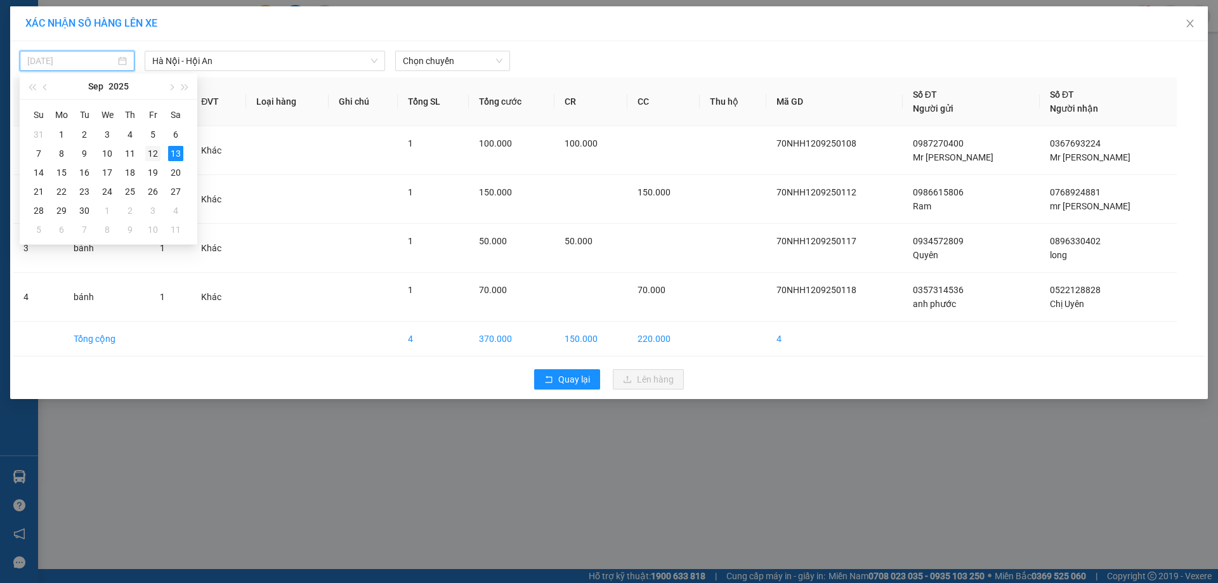 The width and height of the screenshot is (1218, 583). I want to click on td: 2, so click(38, 199).